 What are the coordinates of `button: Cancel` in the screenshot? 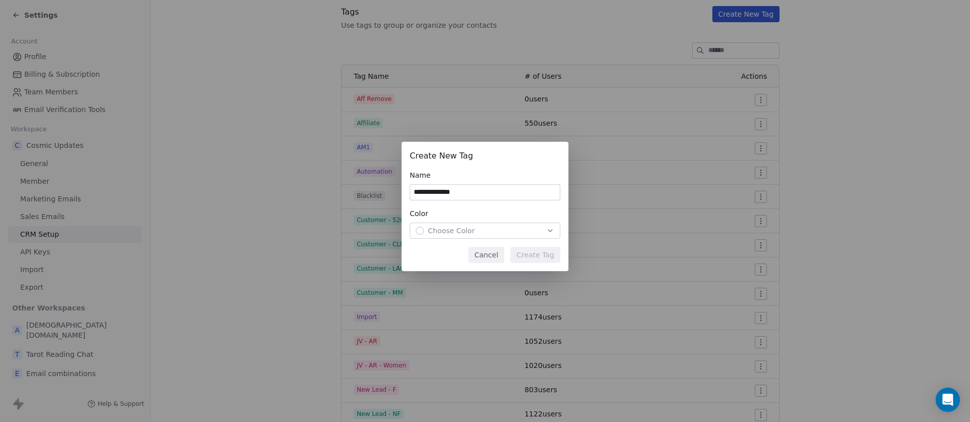 It's located at (486, 255).